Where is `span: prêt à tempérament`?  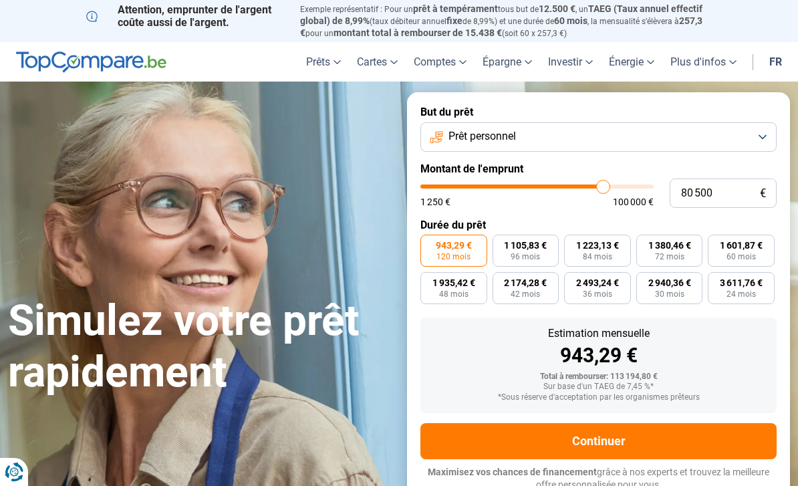 span: prêt à tempérament is located at coordinates (455, 9).